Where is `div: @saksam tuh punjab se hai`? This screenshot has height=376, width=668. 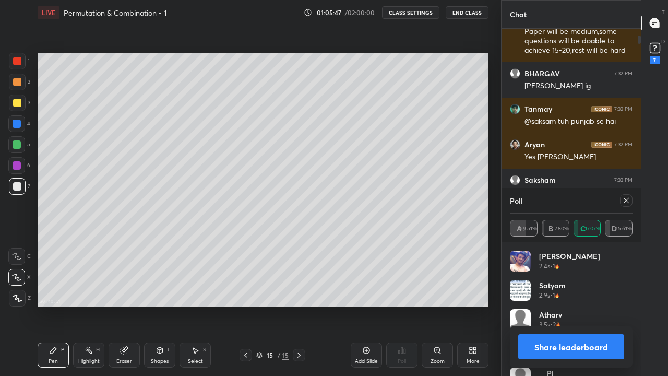
div: @saksam tuh punjab se hai is located at coordinates (578, 122).